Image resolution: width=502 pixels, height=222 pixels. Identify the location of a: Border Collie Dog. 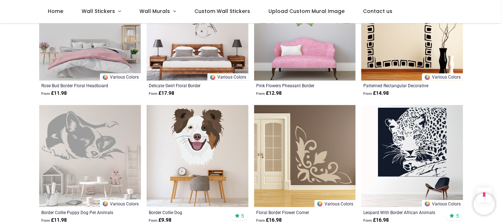
(188, 211).